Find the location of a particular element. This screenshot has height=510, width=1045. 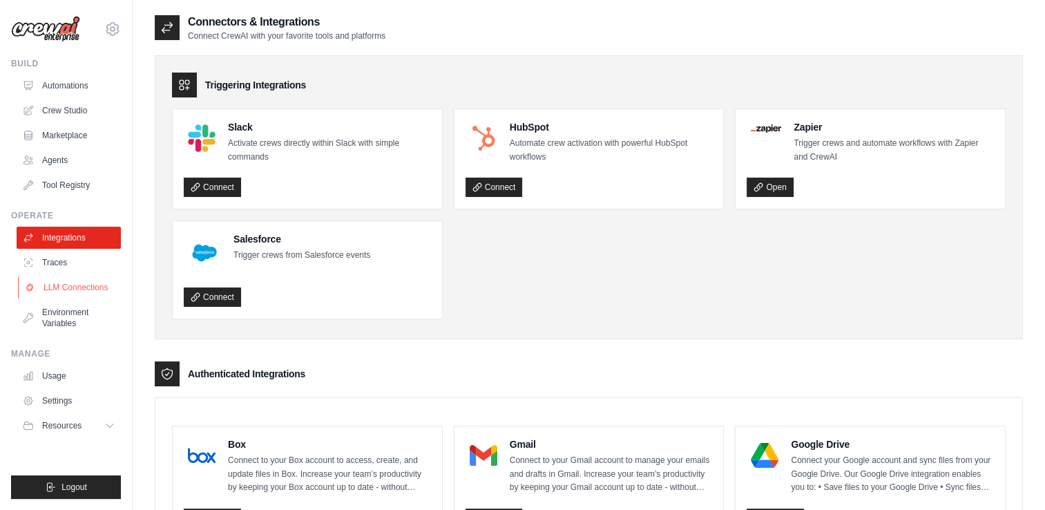

p: Trigger crews and automate workflows with Zapier and CrewAI is located at coordinates (894, 150).